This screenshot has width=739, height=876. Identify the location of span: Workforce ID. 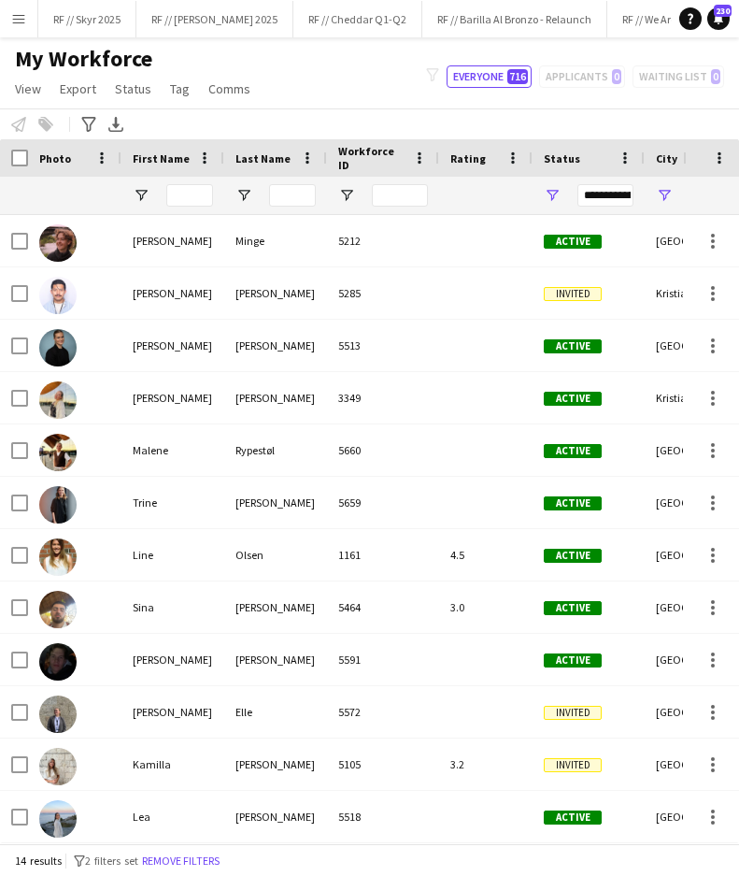
(372, 158).